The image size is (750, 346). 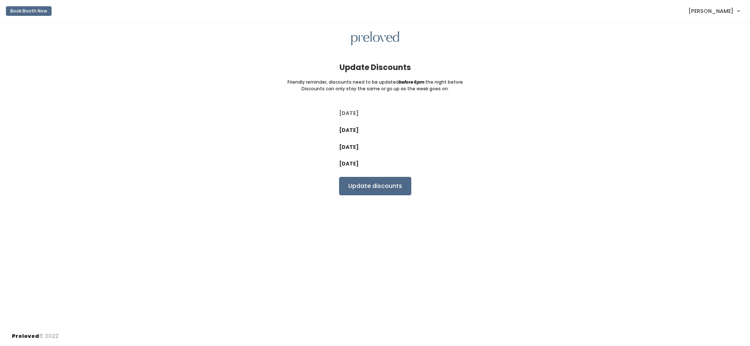 What do you see at coordinates (25, 336) in the screenshot?
I see `span: Preloved` at bounding box center [25, 336].